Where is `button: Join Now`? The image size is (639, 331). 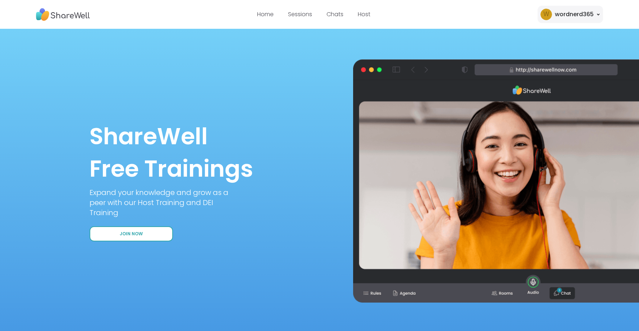 button: Join Now is located at coordinates (131, 234).